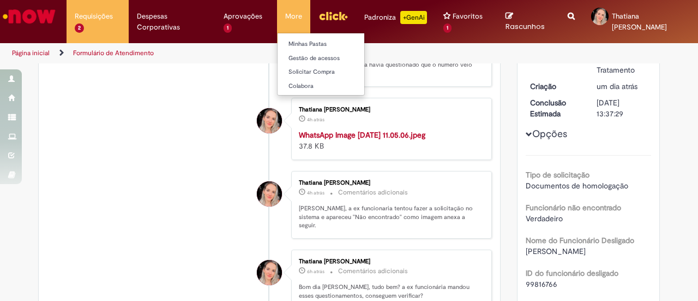  What do you see at coordinates (321, 64) in the screenshot?
I see `ul: More` at bounding box center [321, 64].